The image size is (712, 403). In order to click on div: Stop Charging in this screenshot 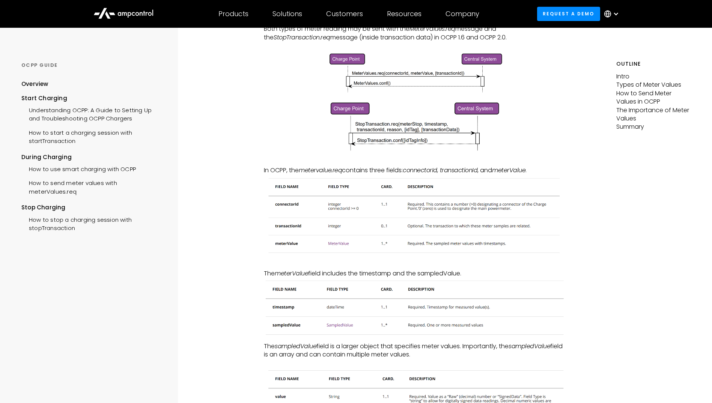, I will do `click(92, 208)`.